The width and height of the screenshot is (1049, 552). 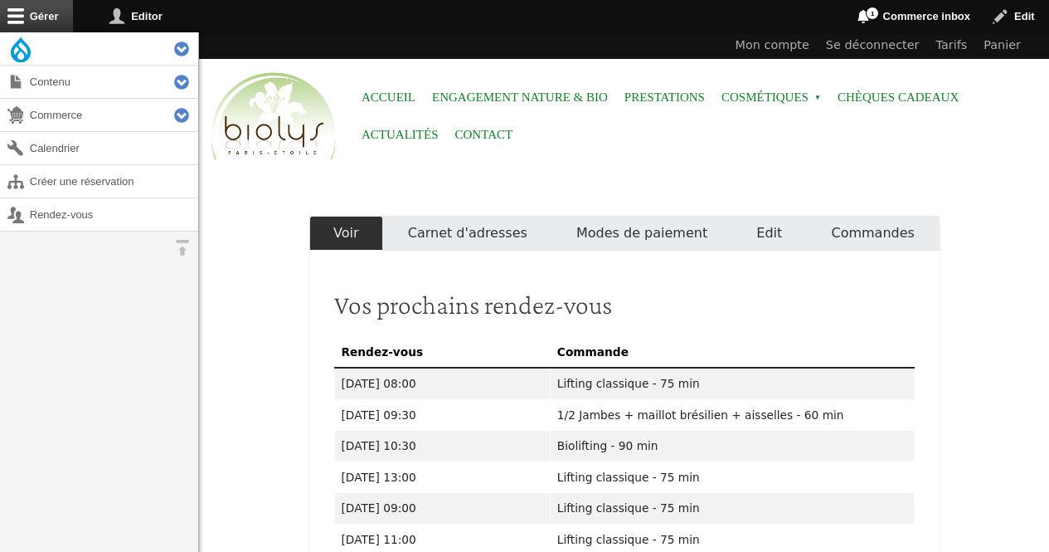 What do you see at coordinates (1002, 46) in the screenshot?
I see `a: Panier` at bounding box center [1002, 46].